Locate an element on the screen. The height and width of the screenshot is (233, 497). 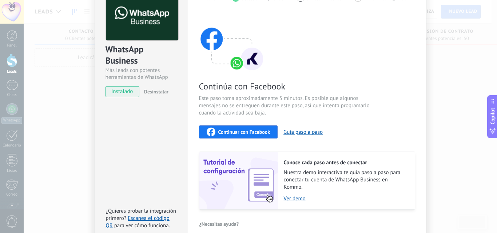
span: Este paso toma aproximadamente 5 minutos. Es posible que algunos mensajes no se entreguen durante... is located at coordinates (285, 106).